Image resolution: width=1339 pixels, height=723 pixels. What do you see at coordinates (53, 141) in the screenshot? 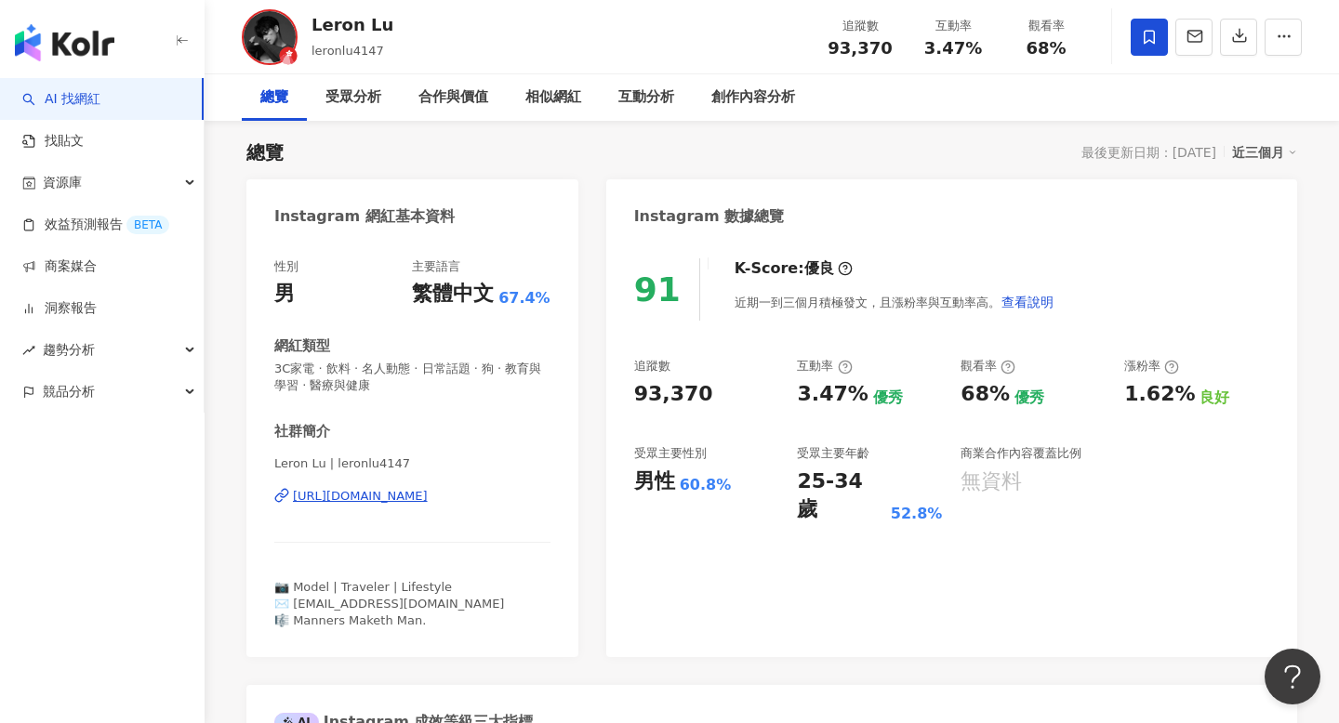
I see `a: 找貼文` at bounding box center [53, 141].